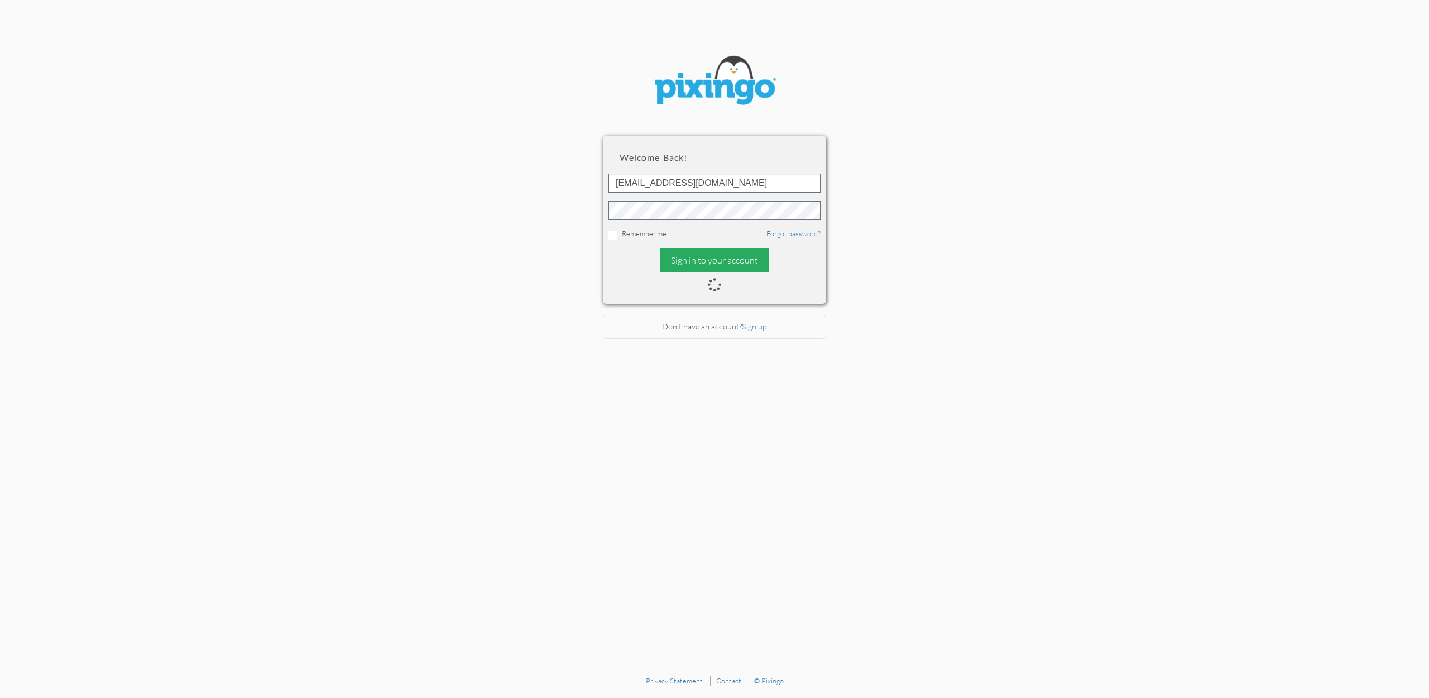 This screenshot has height=698, width=1429. I want to click on div: Remember me, so click(714, 234).